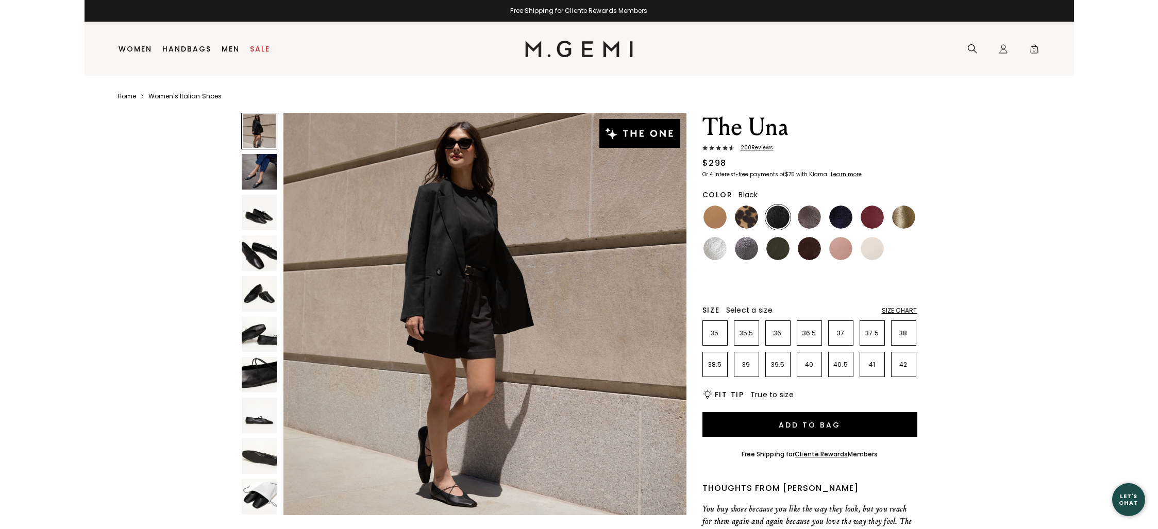  What do you see at coordinates (729, 395) in the screenshot?
I see `h2: Fit Tip` at bounding box center [729, 395].